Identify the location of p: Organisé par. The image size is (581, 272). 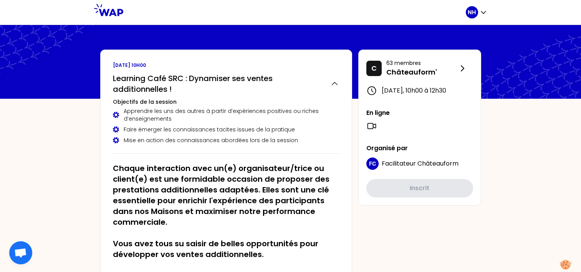
(420, 148).